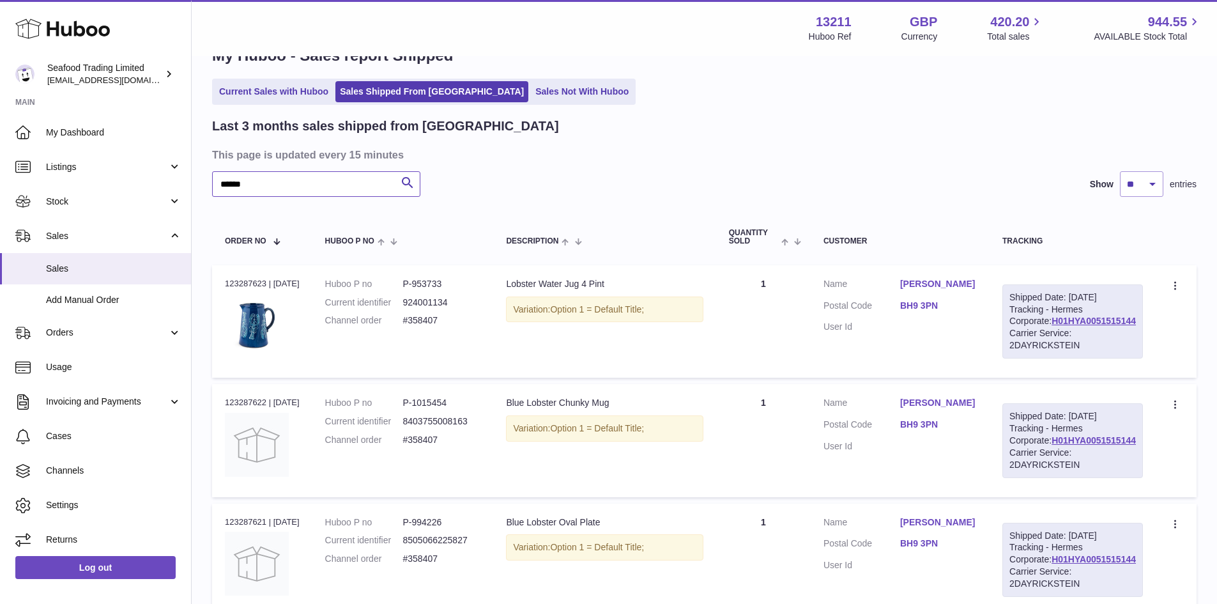 The height and width of the screenshot is (604, 1217). I want to click on div: Blue Lobster Oval Plate, so click(604, 522).